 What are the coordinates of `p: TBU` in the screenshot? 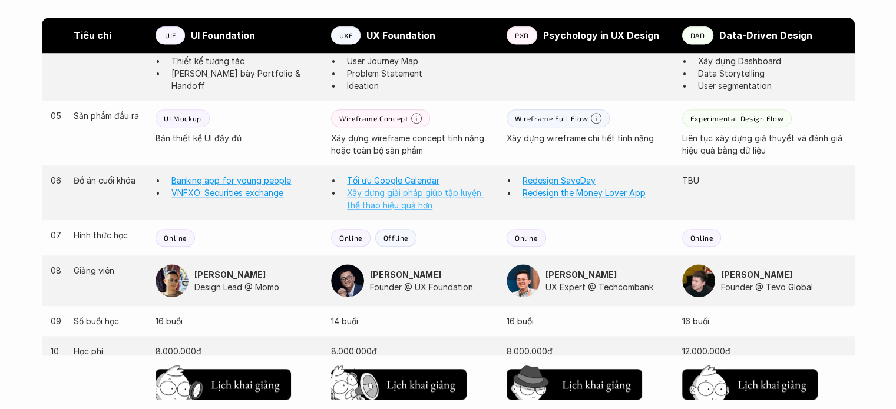 It's located at (764, 180).